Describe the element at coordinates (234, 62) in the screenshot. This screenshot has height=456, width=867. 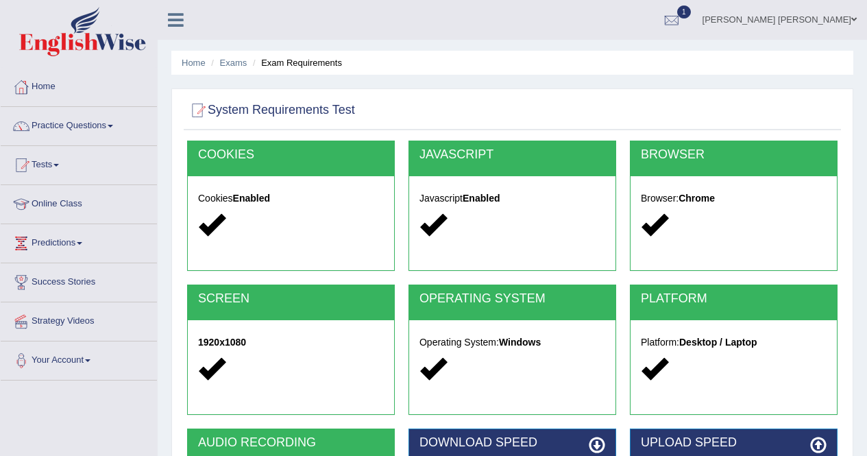
I see `a: Exams` at that location.